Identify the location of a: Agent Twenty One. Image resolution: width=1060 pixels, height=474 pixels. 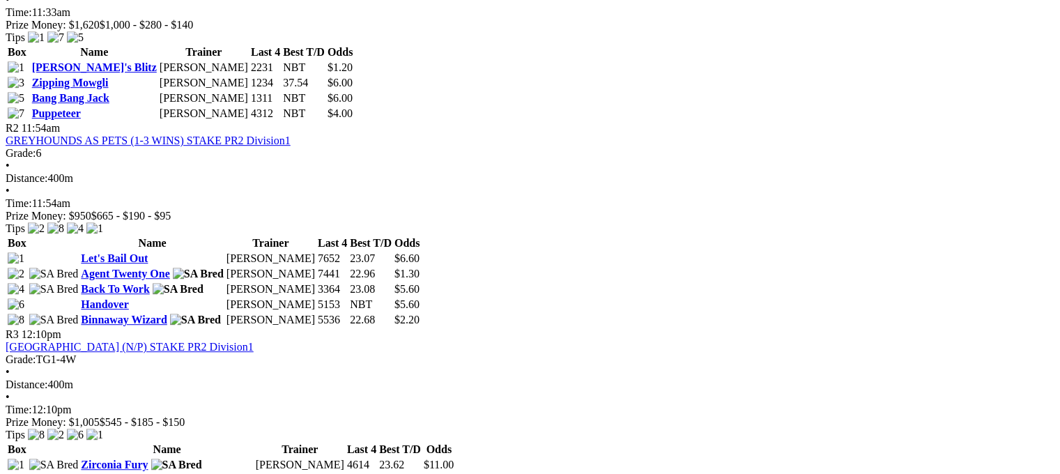
(125, 273).